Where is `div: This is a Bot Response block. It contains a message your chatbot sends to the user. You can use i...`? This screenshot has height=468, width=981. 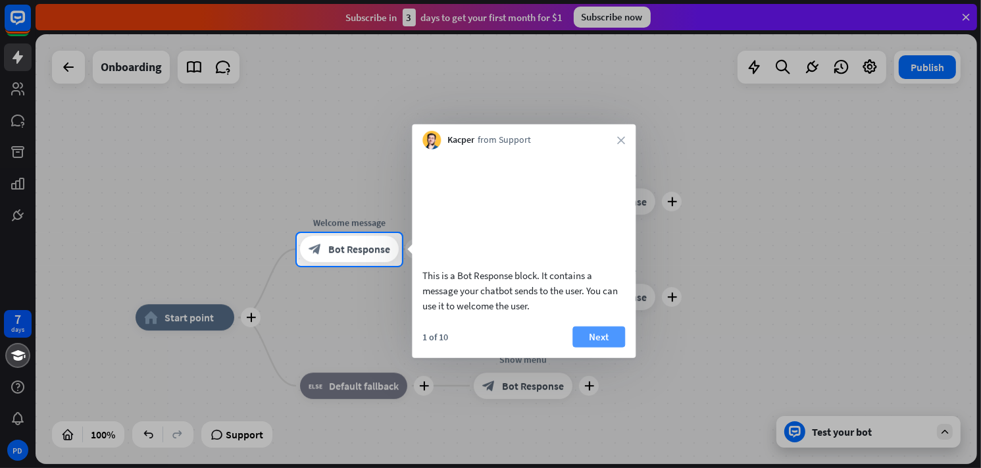 div: This is a Bot Response block. It contains a message your chatbot sends to the user. You can use i... is located at coordinates (524, 289).